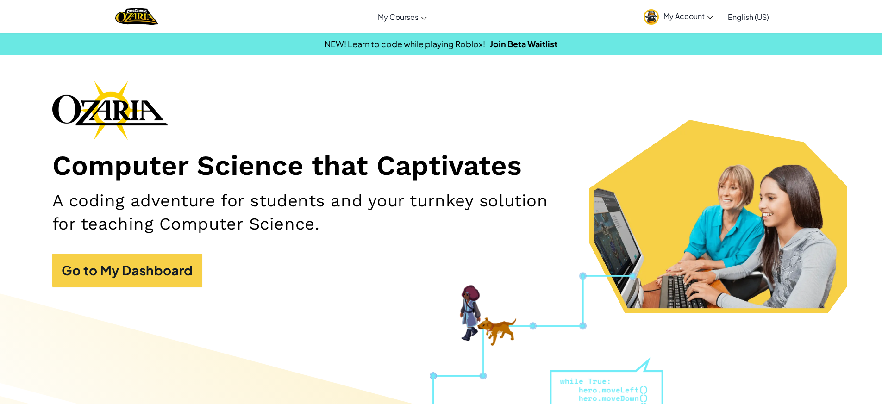  What do you see at coordinates (678, 16) in the screenshot?
I see `a: My Account` at bounding box center [678, 16].